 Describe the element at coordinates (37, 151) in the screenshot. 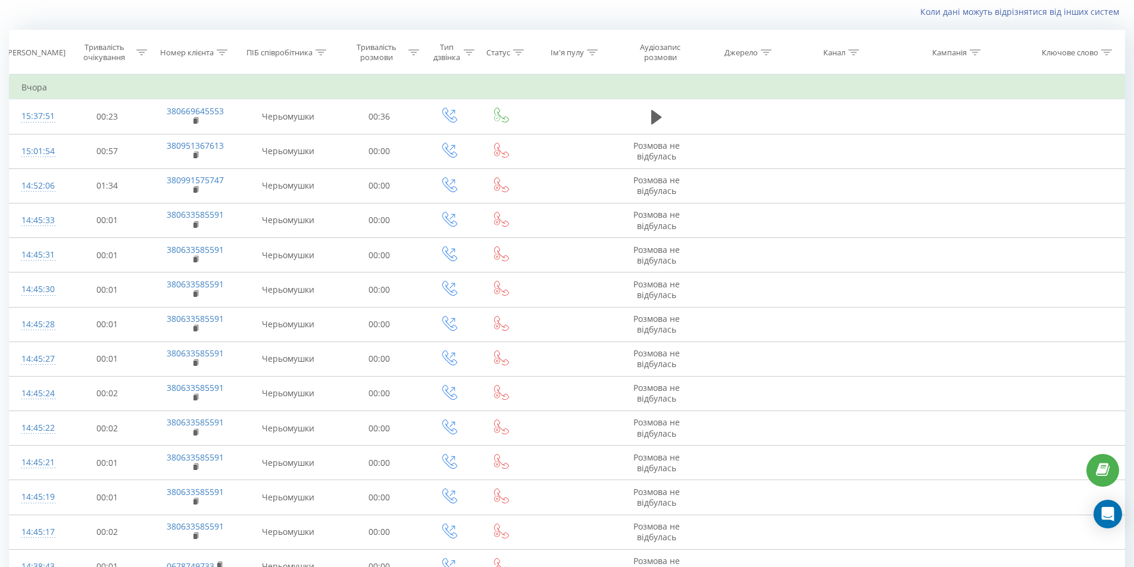

I see `div: 15:01:54` at that location.